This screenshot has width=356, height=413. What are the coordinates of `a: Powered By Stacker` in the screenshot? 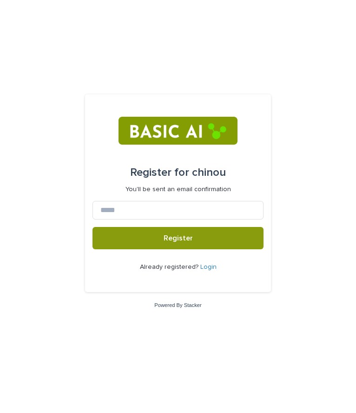 It's located at (177, 305).